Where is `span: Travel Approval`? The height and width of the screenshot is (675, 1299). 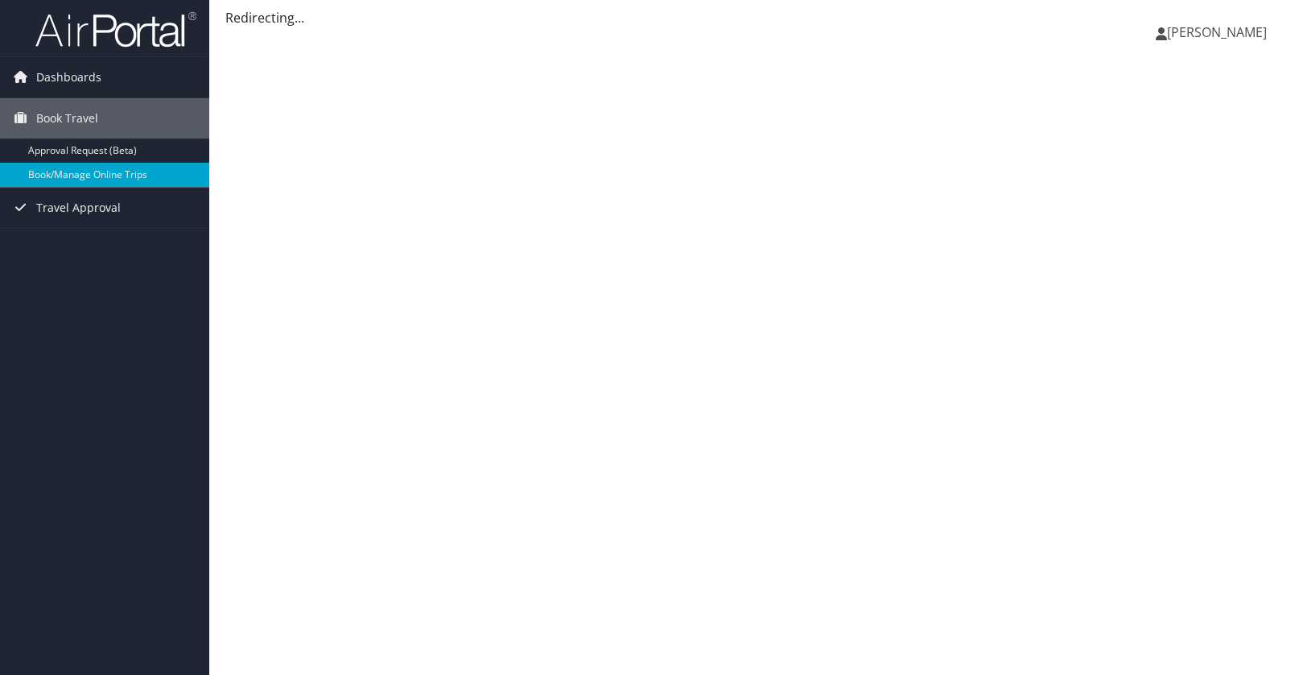 span: Travel Approval is located at coordinates (78, 208).